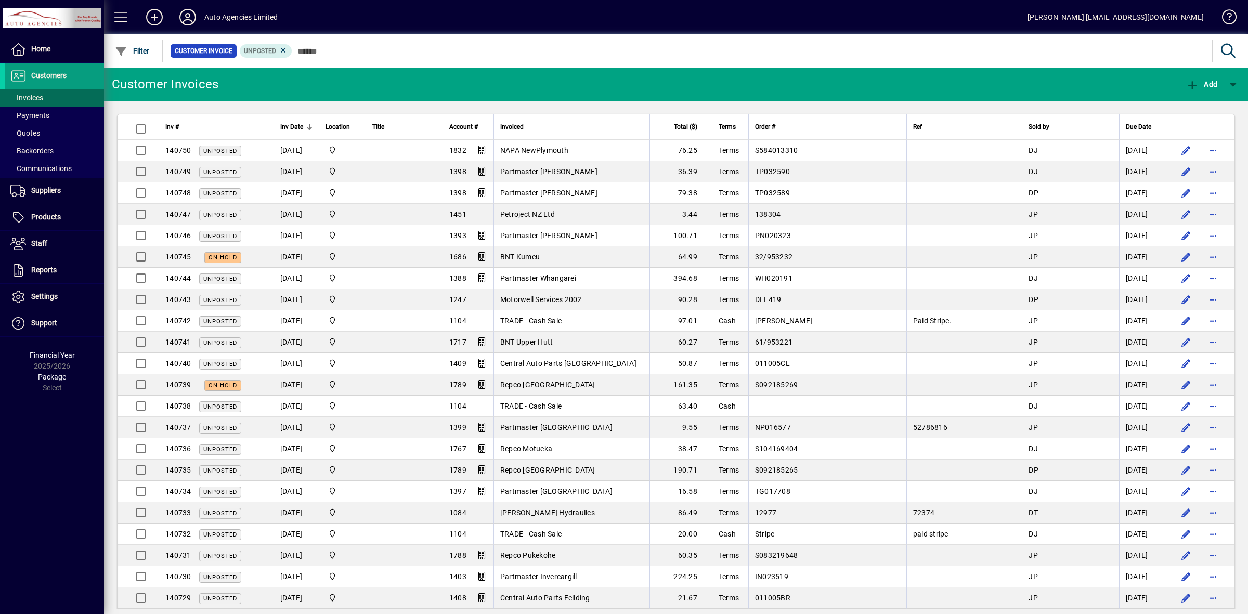 This screenshot has height=614, width=1248. Describe the element at coordinates (1071, 127) in the screenshot. I see `div: Sold by` at that location.